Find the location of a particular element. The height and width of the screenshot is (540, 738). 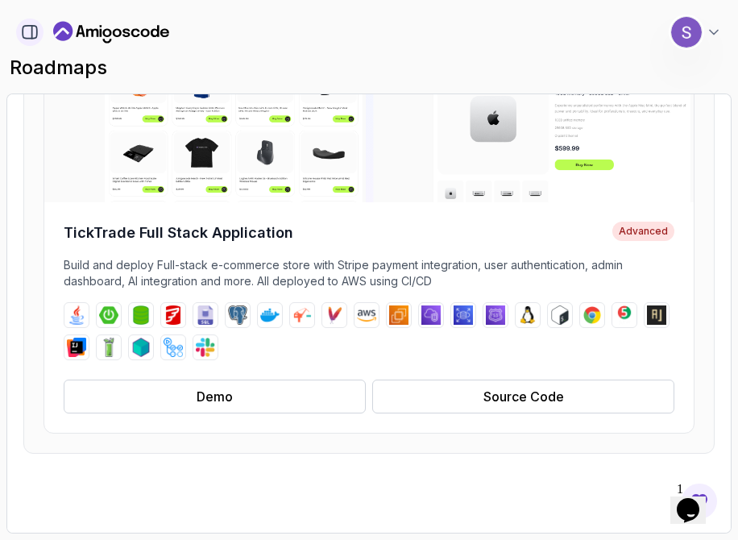

span: Advanced is located at coordinates (643, 231).